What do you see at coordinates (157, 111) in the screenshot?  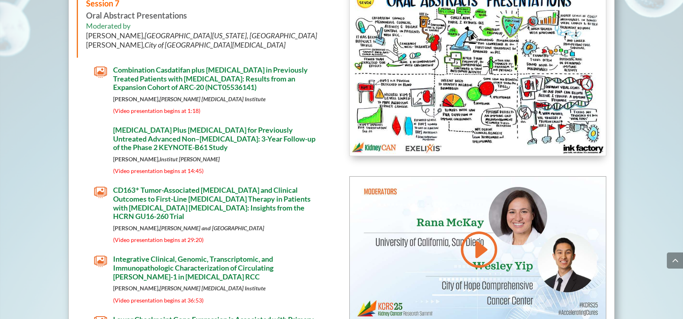 I see `span: (Video presentation begins at 1:18)` at bounding box center [157, 111].